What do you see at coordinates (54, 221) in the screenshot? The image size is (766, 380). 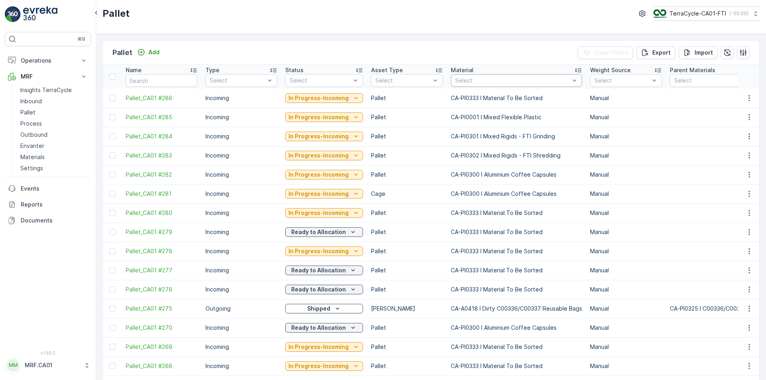 I see `p: Documents` at bounding box center [54, 221].